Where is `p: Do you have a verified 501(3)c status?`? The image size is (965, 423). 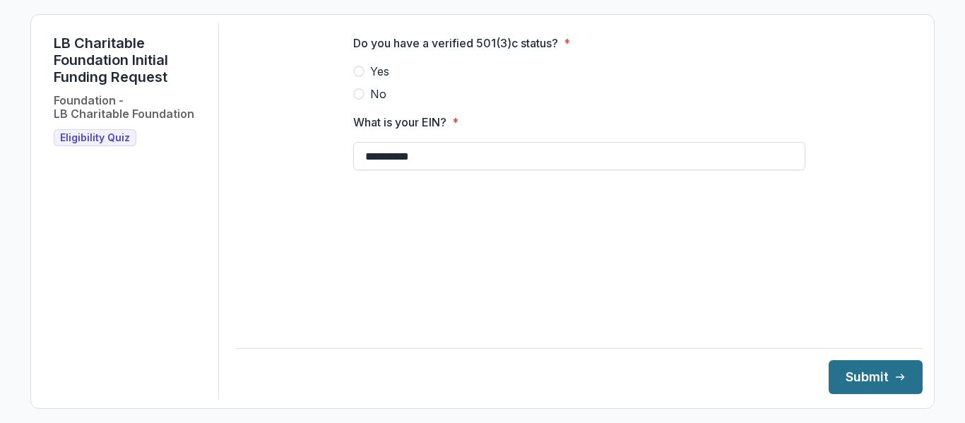 p: Do you have a verified 501(3)c status? is located at coordinates (456, 43).